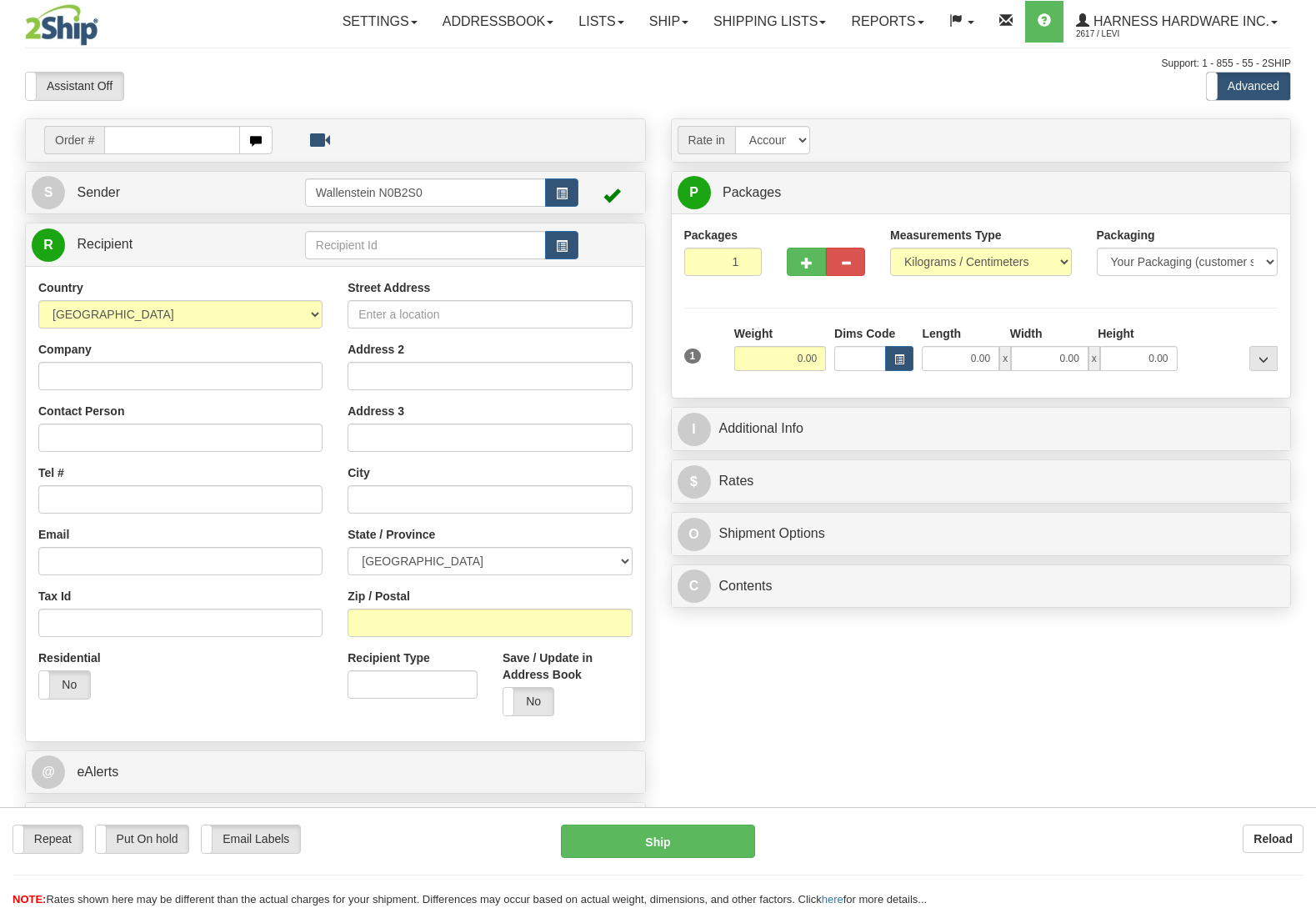 This screenshot has width=1316, height=908. Describe the element at coordinates (98, 771) in the screenshot. I see `span: eAlerts` at that location.